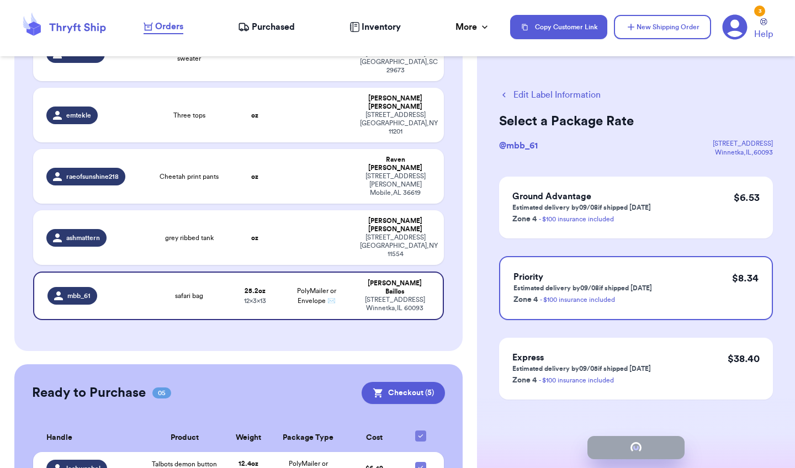 This screenshot has height=468, width=795. Describe the element at coordinates (636, 121) in the screenshot. I see `h2: Select a Package Rate` at that location.